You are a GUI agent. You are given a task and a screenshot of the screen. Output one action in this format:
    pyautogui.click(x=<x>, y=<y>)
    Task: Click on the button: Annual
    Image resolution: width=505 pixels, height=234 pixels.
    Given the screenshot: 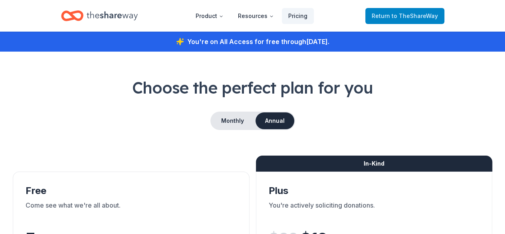 What is the action you would take?
    pyautogui.click(x=275, y=121)
    